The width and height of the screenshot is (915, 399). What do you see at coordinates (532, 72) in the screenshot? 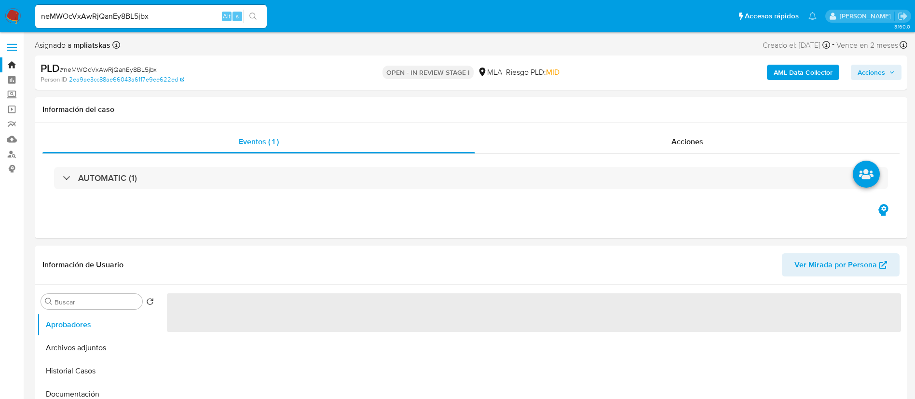
I see `span: Riesgo PLD:` at bounding box center [532, 72].